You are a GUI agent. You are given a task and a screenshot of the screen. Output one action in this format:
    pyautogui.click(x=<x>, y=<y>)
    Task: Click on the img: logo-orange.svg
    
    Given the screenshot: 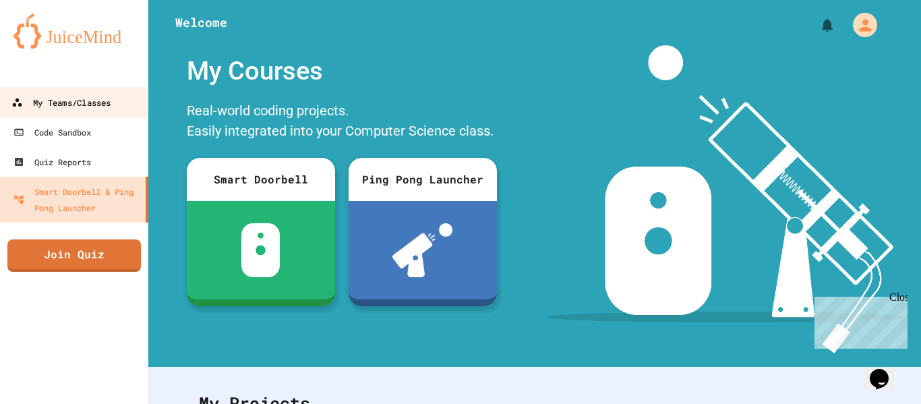 What is the action you would take?
    pyautogui.click(x=74, y=31)
    